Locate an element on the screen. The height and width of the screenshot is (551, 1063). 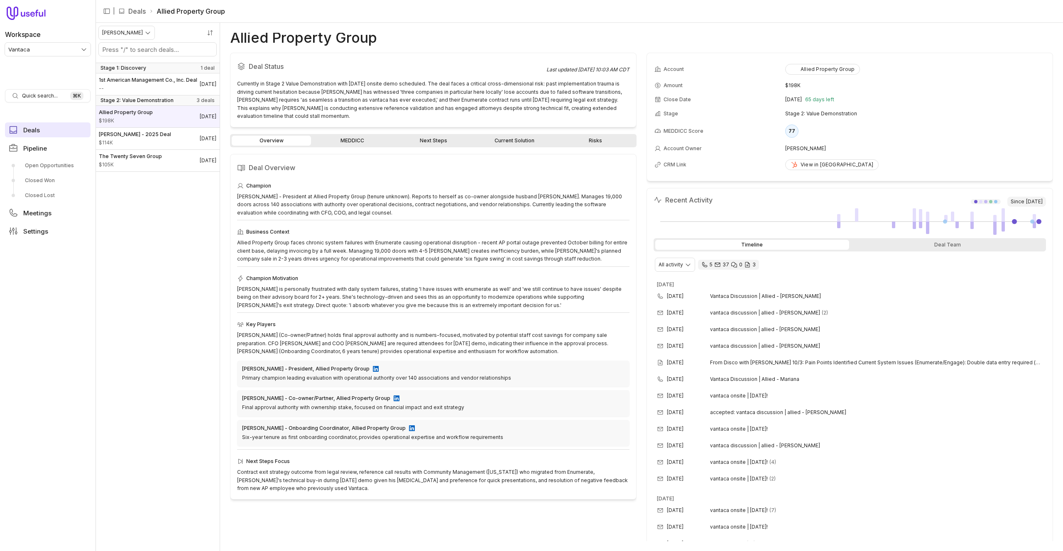
button: Allied Property Group is located at coordinates (822, 69).